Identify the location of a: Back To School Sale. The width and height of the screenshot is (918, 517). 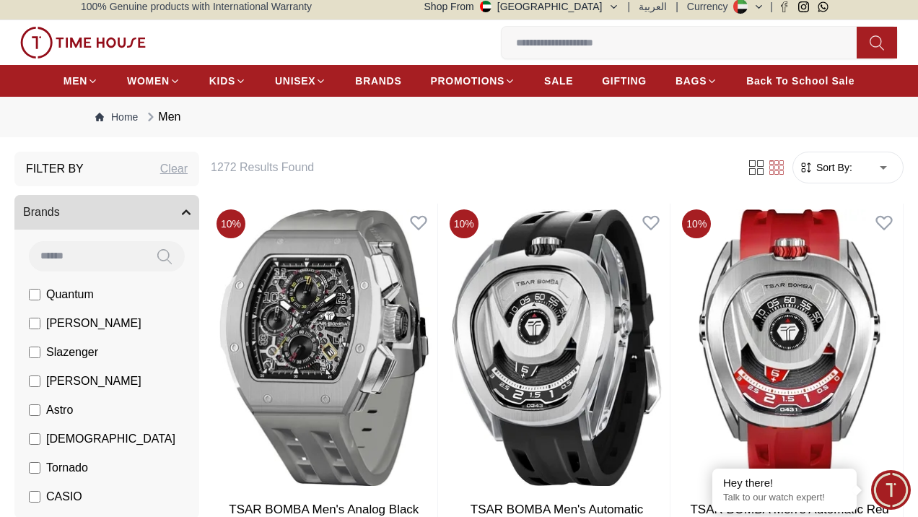
(800, 81).